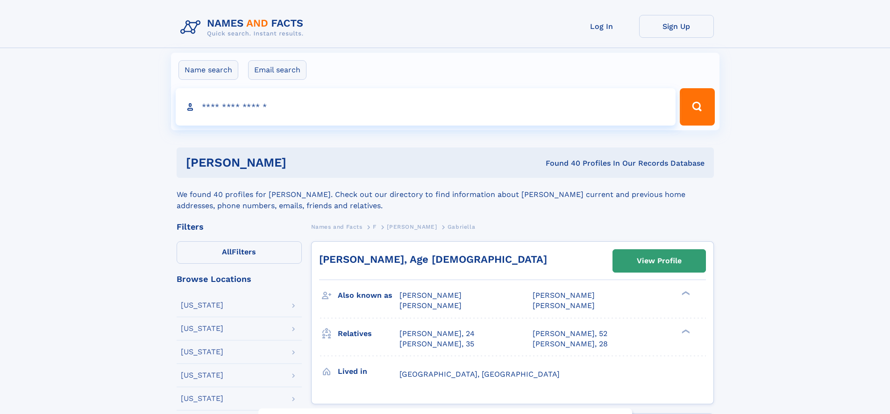  I want to click on label: Email search, so click(277, 70).